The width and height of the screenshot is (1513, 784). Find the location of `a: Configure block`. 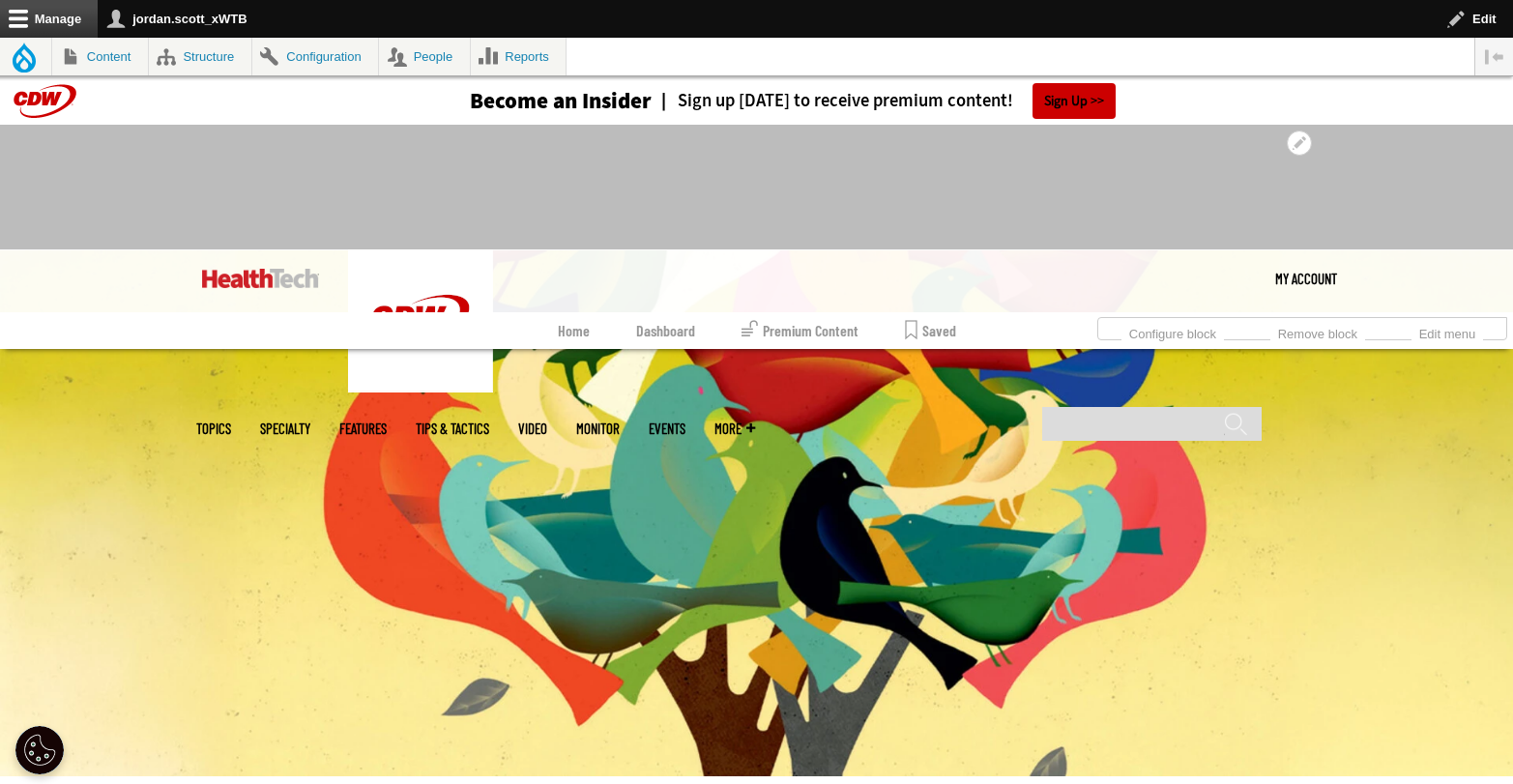

a: Configure block is located at coordinates (1173, 332).